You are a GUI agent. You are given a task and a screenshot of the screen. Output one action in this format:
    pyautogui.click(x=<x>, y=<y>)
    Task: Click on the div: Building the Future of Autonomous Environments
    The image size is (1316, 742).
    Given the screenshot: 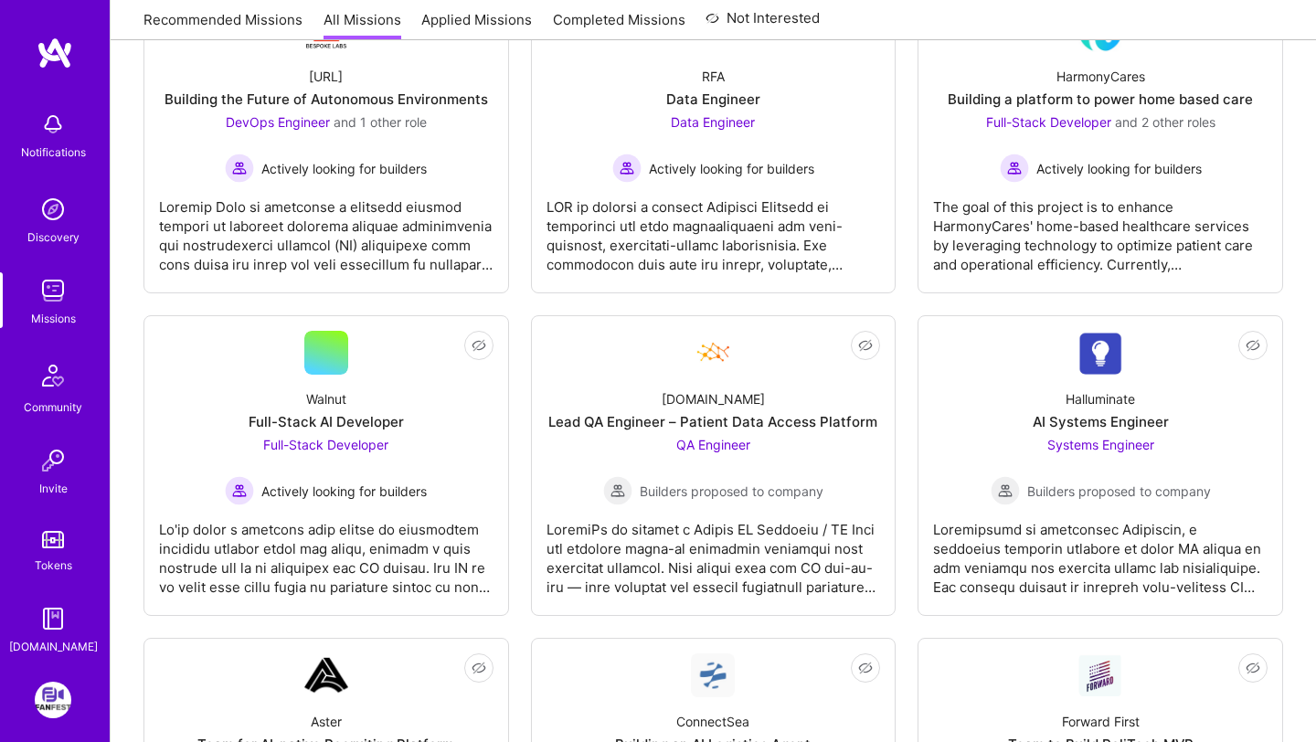 What is the action you would take?
    pyautogui.click(x=326, y=99)
    